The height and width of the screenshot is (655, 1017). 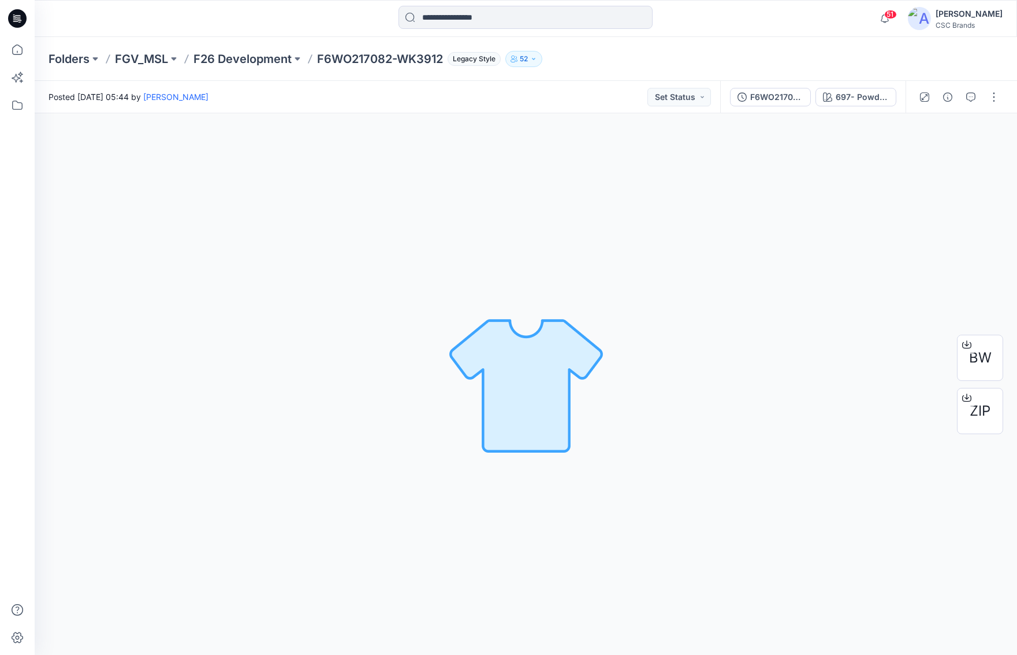 I want to click on span: 51, so click(x=891, y=14).